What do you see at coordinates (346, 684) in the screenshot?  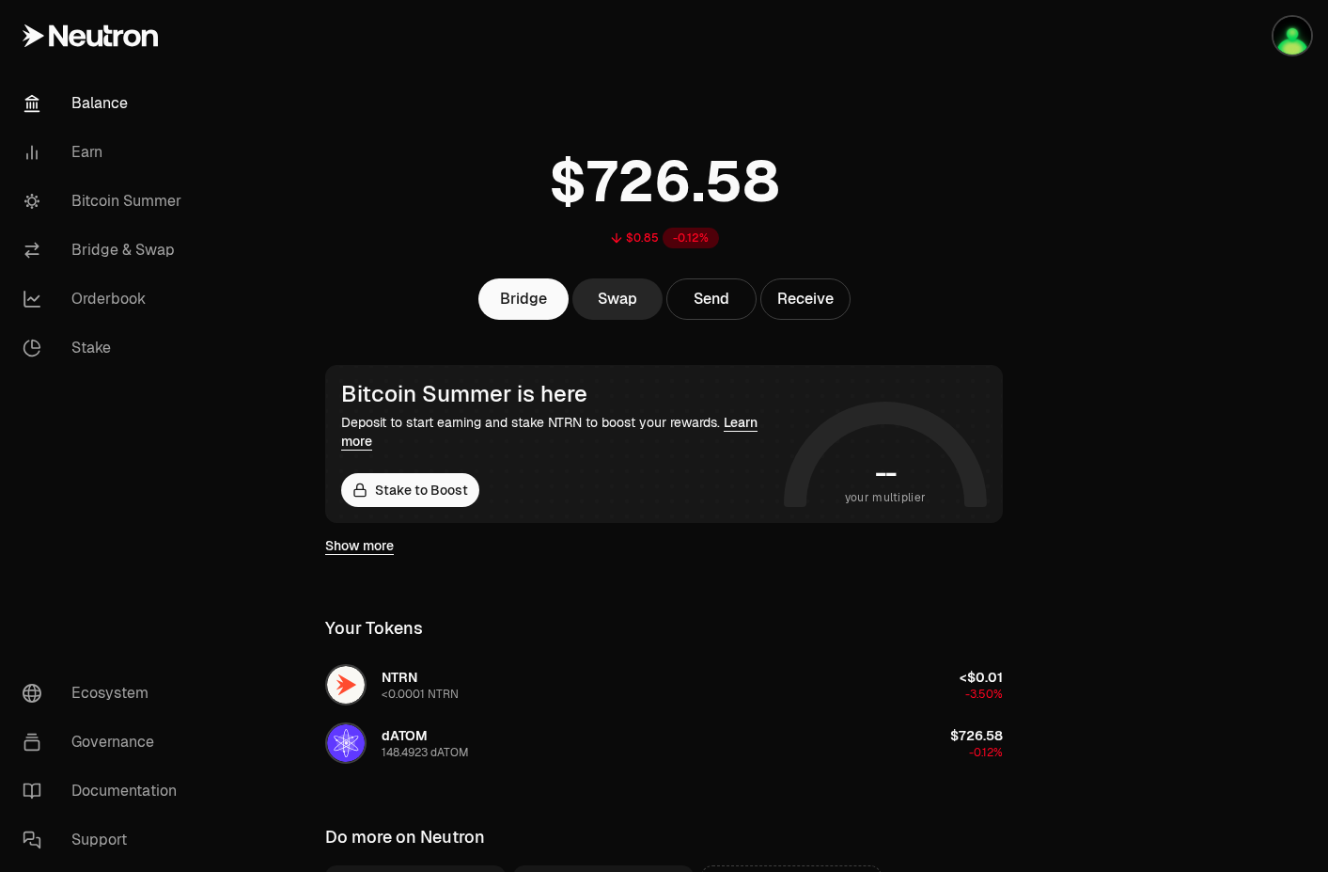 I see `img: NTRN Logo` at bounding box center [346, 684].